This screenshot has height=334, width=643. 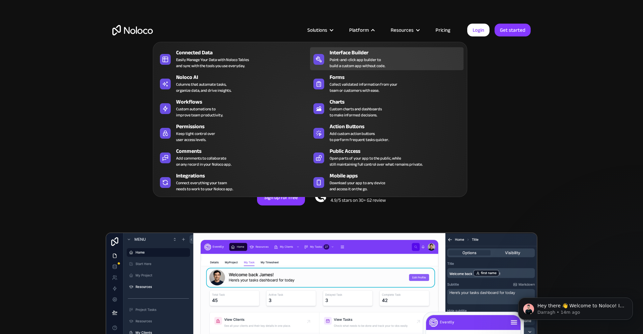 What do you see at coordinates (199, 112) in the screenshot?
I see `div: Custom automations to improve team productivity.` at bounding box center [199, 112].